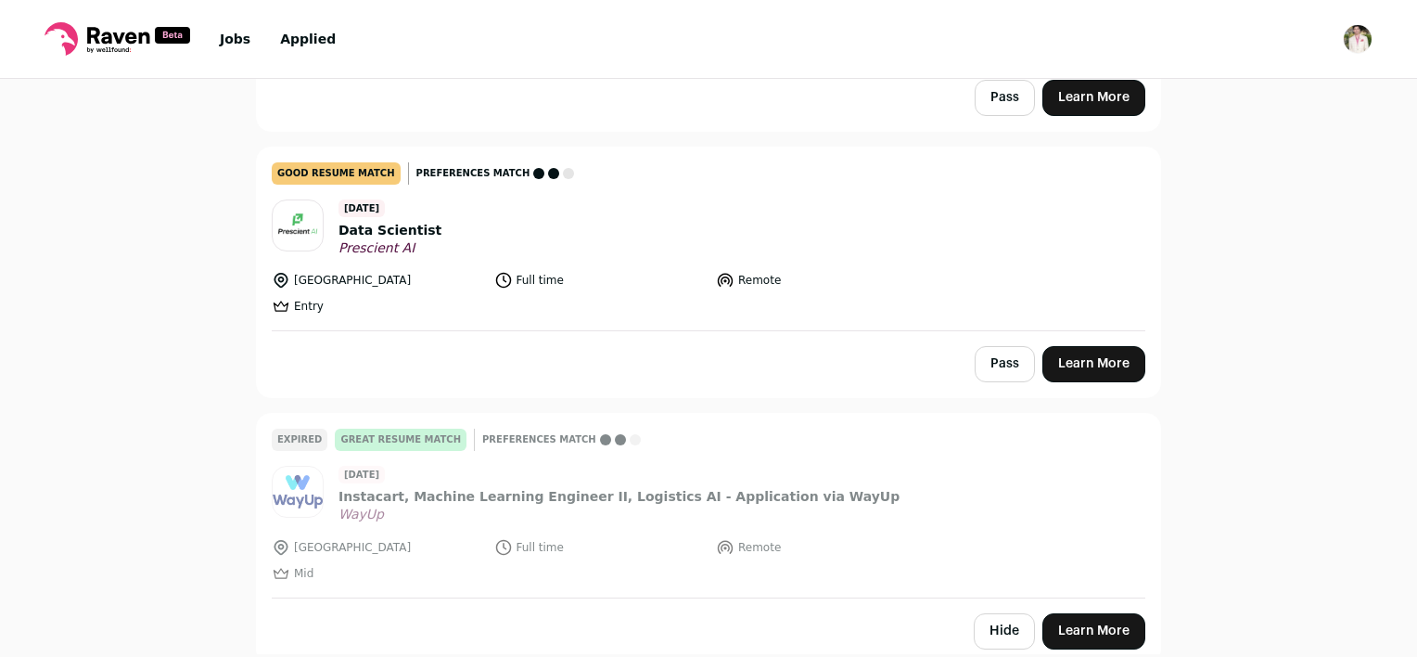 The image size is (1417, 657). What do you see at coordinates (235, 39) in the screenshot?
I see `a: Jobs` at bounding box center [235, 39].